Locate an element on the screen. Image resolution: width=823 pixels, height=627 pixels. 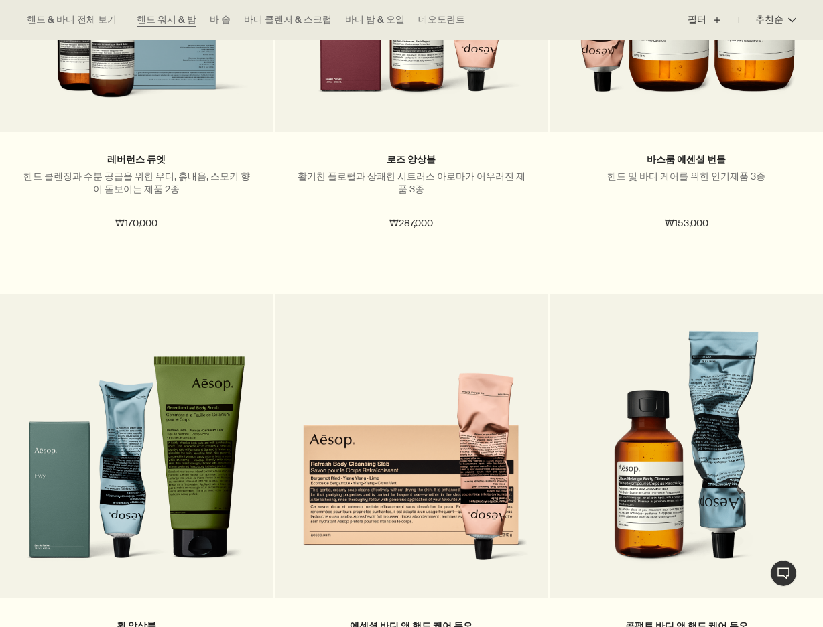
button: 추천순 is located at coordinates (767, 20).